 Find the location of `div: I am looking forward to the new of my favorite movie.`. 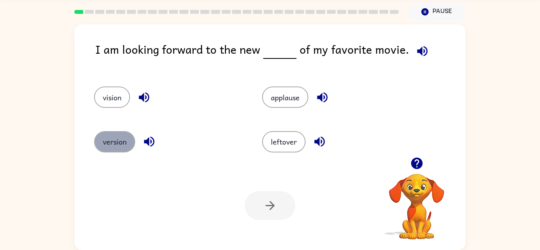

div: I am looking forward to the new of my favorite movie. is located at coordinates (280, 55).